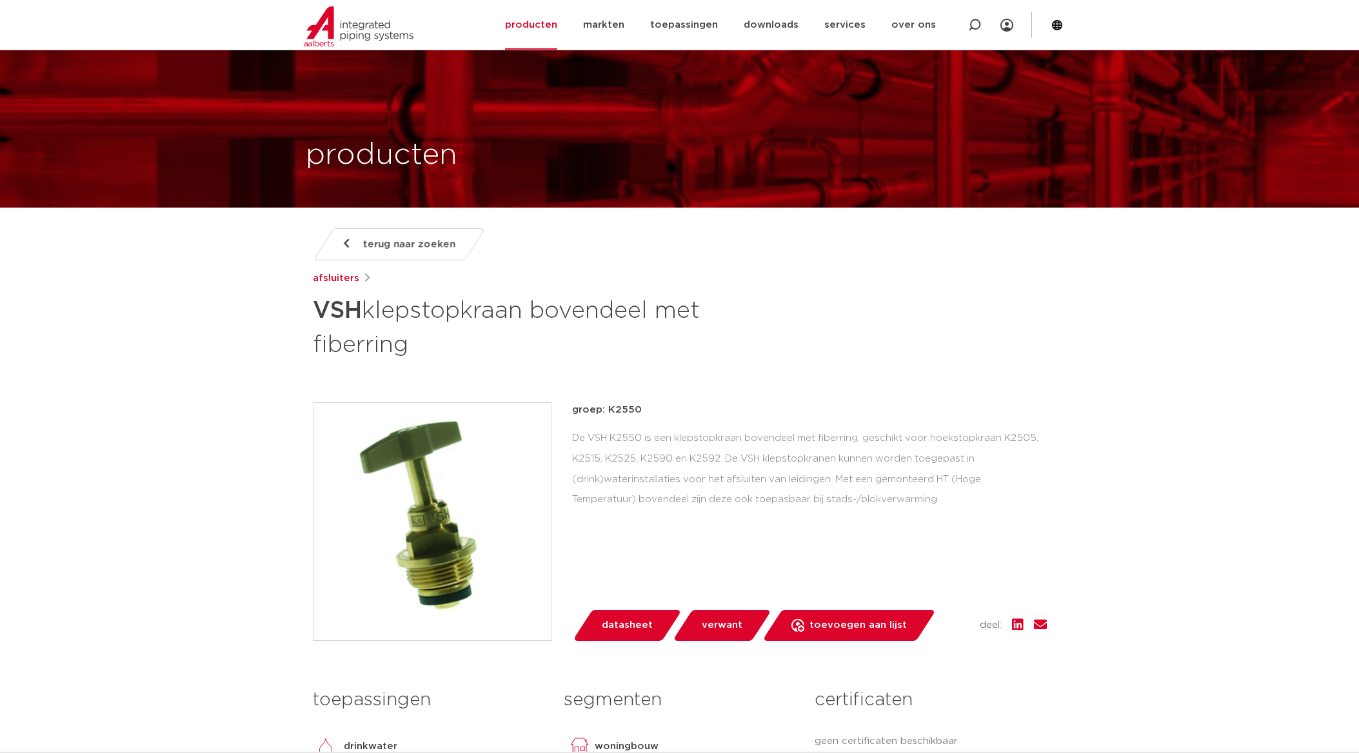  Describe the element at coordinates (399, 244) in the screenshot. I see `a: terug naar zoeken` at that location.